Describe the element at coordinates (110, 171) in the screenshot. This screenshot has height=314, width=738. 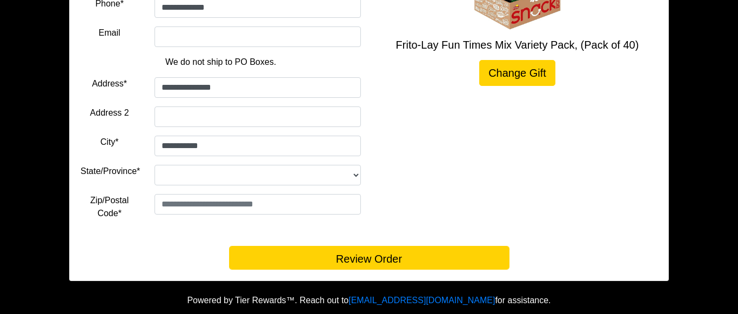
I see `label: State/Province*` at that location.